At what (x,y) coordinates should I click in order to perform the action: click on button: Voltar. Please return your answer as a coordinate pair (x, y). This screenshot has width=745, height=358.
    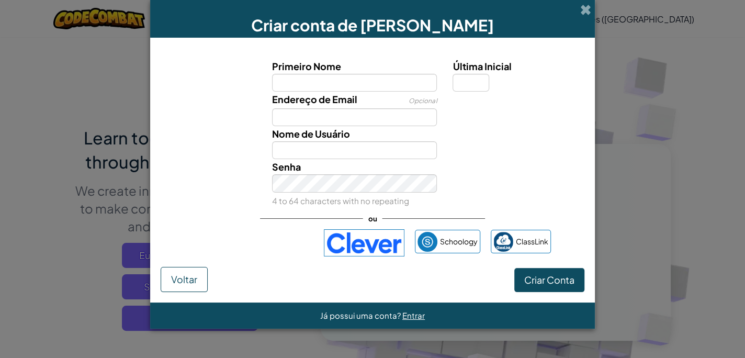
    Looking at the image, I should click on (184, 280).